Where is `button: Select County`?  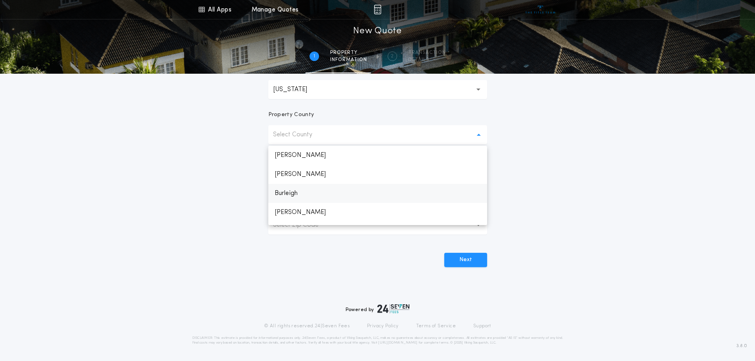 button: Select County is located at coordinates (378, 135).